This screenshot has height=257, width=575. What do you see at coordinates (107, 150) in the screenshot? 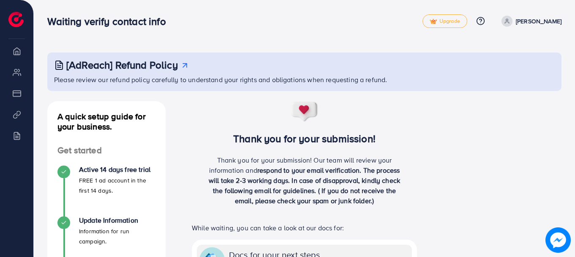
I see `h4: Get started` at bounding box center [107, 150].